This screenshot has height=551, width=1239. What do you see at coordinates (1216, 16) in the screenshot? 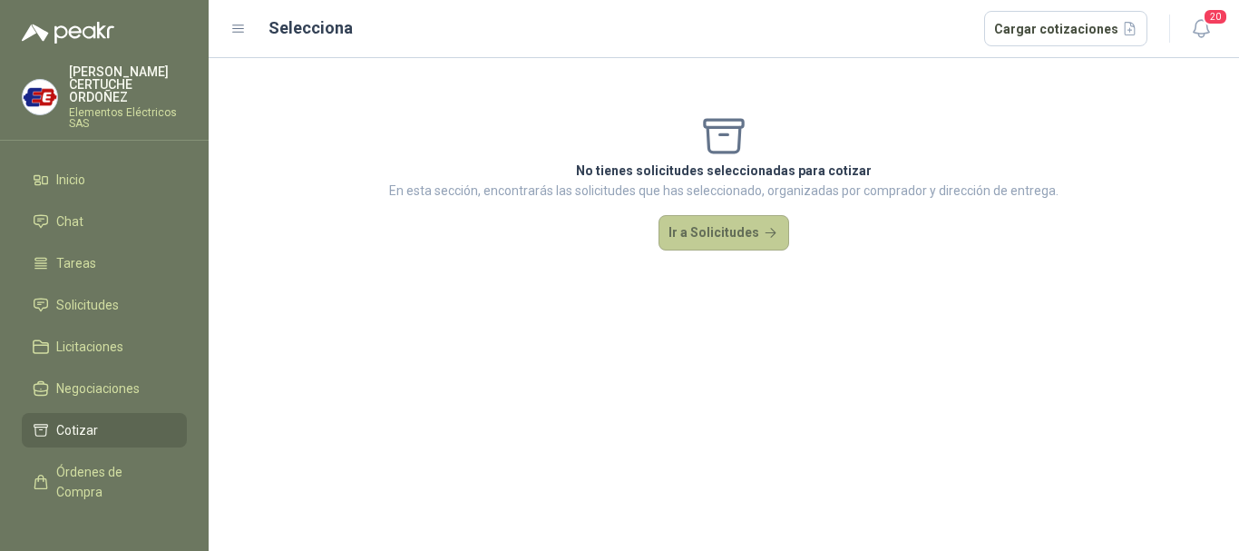
I see `span: 20` at bounding box center [1216, 16].